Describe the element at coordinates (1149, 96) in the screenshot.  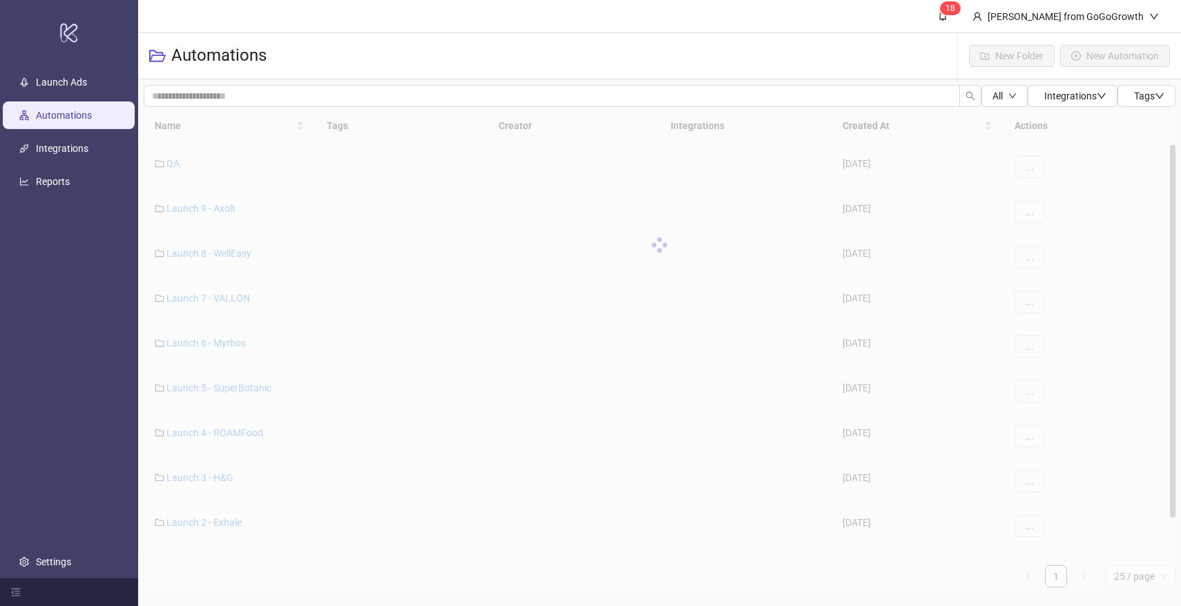
I see `span: Tags` at that location.